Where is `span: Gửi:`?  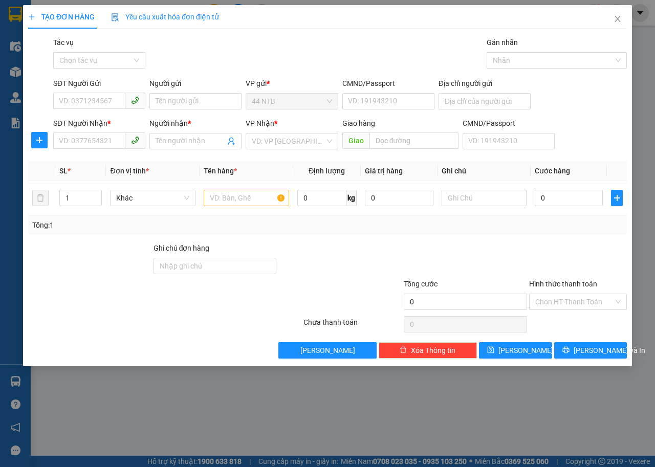
span: Gửi: is located at coordinates (16, 15).